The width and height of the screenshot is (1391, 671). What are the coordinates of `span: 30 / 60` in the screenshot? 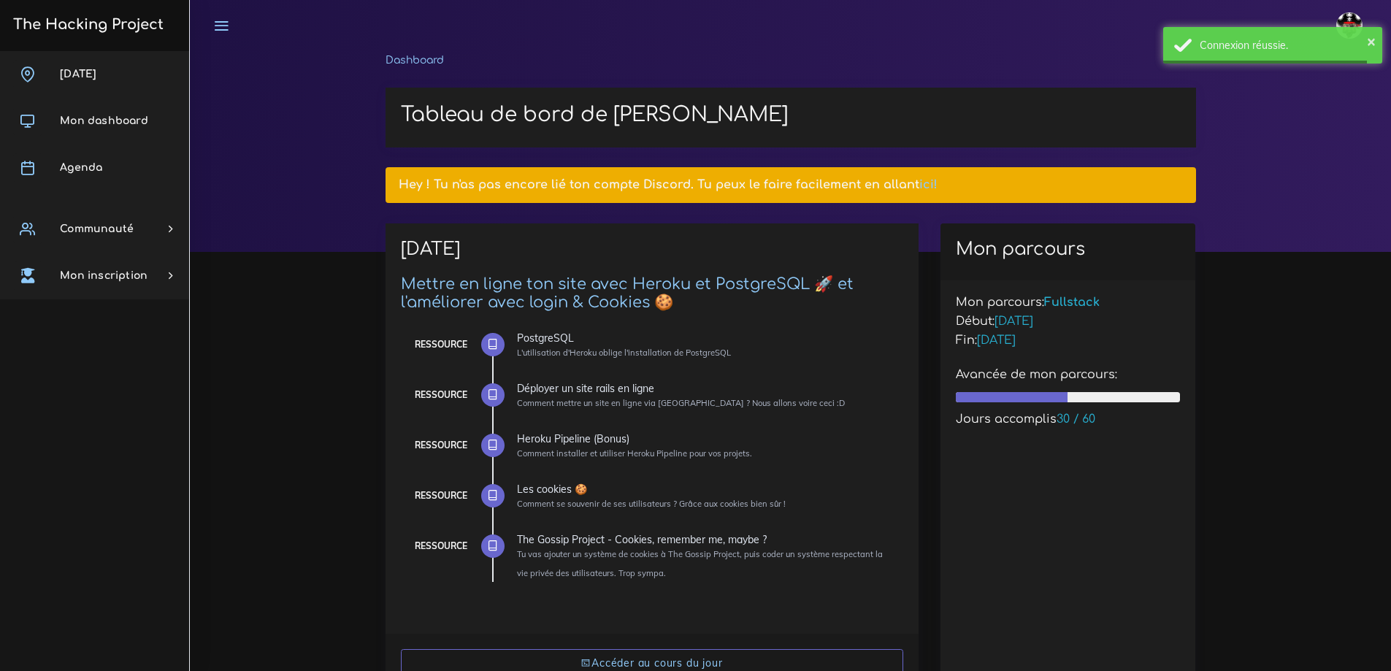 It's located at (1075, 419).